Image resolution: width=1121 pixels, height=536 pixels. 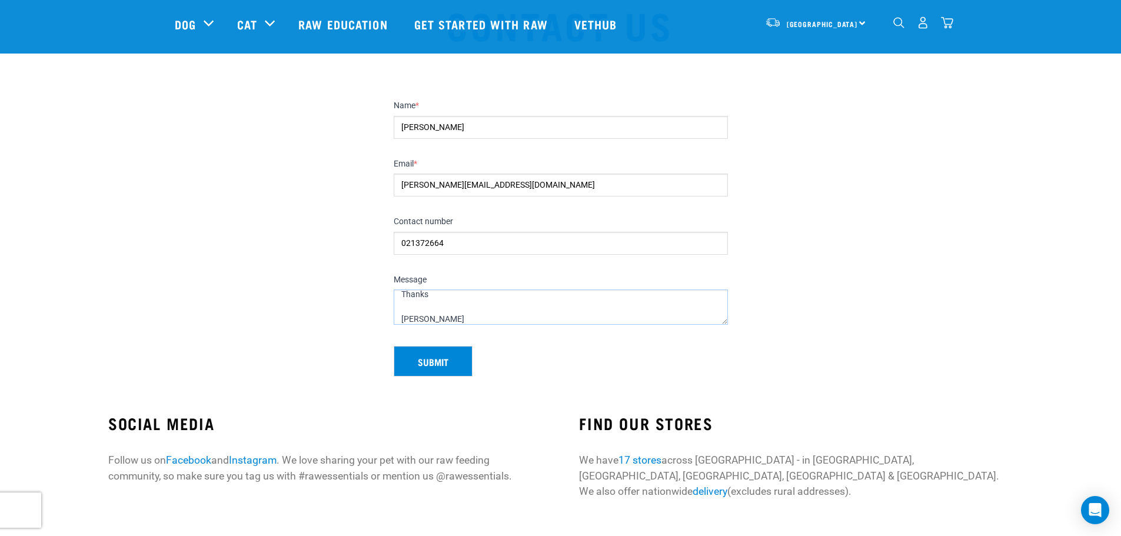 What do you see at coordinates (795, 423) in the screenshot?
I see `h3: FIND OUR STORES` at bounding box center [795, 423].